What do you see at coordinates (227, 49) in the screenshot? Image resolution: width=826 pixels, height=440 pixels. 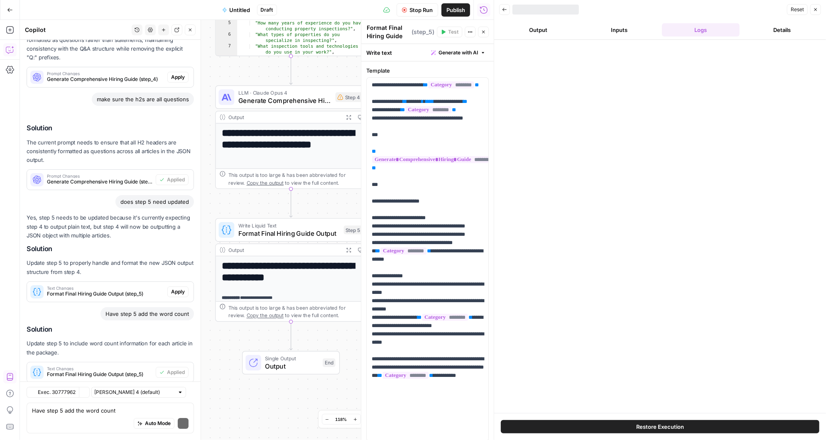 I see `div: 7` at bounding box center [227, 49].